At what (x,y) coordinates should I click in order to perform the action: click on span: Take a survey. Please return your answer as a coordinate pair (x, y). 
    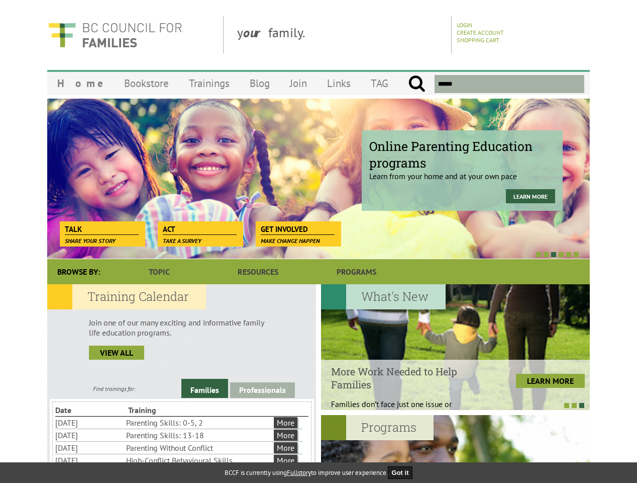
    Looking at the image, I should click on (182, 240).